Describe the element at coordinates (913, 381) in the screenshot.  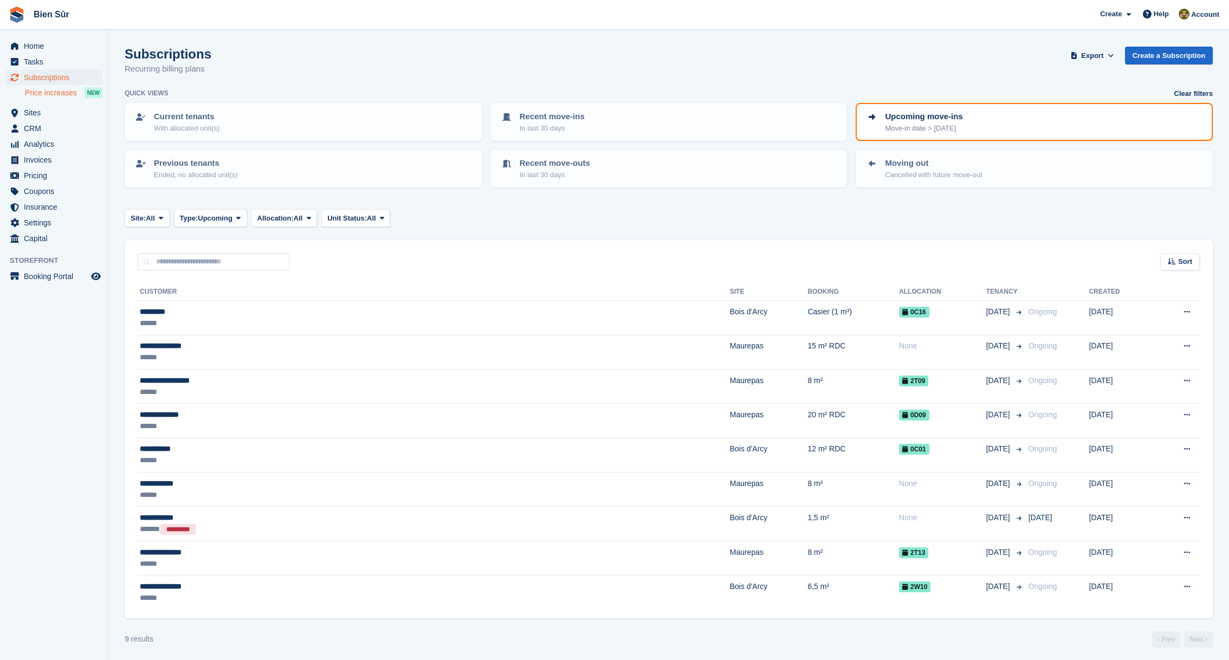
I see `span: 2T09` at that location.